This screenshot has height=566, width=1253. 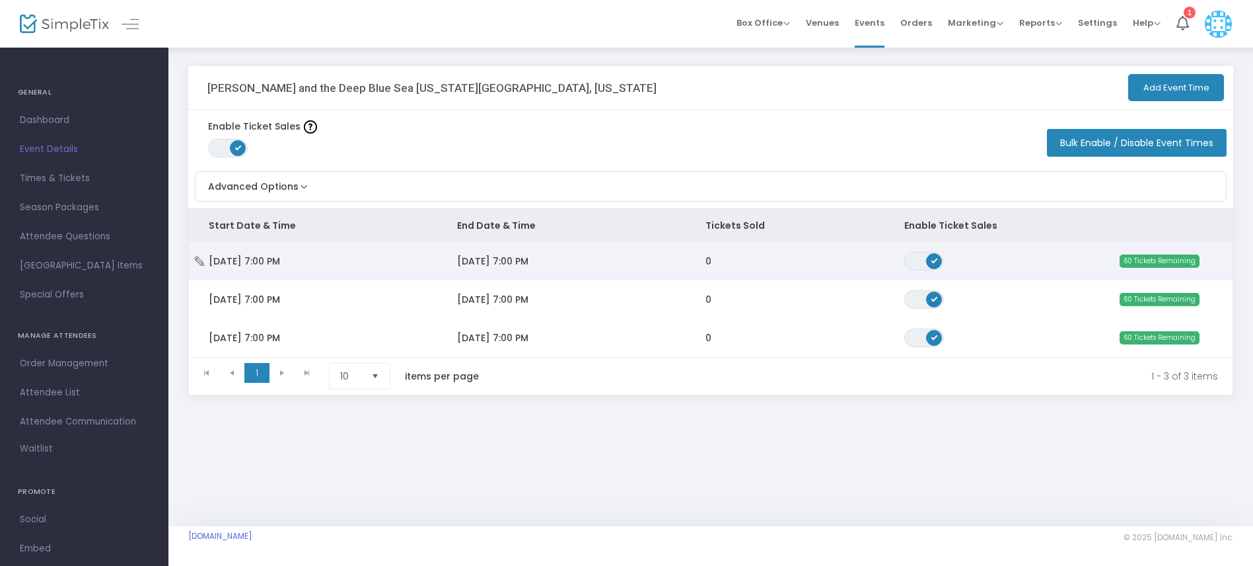 I want to click on div: 1, so click(x=1190, y=13).